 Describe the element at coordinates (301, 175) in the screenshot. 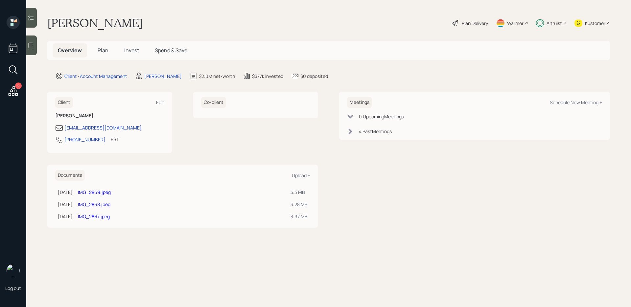

I see `div: Upload +` at that location.